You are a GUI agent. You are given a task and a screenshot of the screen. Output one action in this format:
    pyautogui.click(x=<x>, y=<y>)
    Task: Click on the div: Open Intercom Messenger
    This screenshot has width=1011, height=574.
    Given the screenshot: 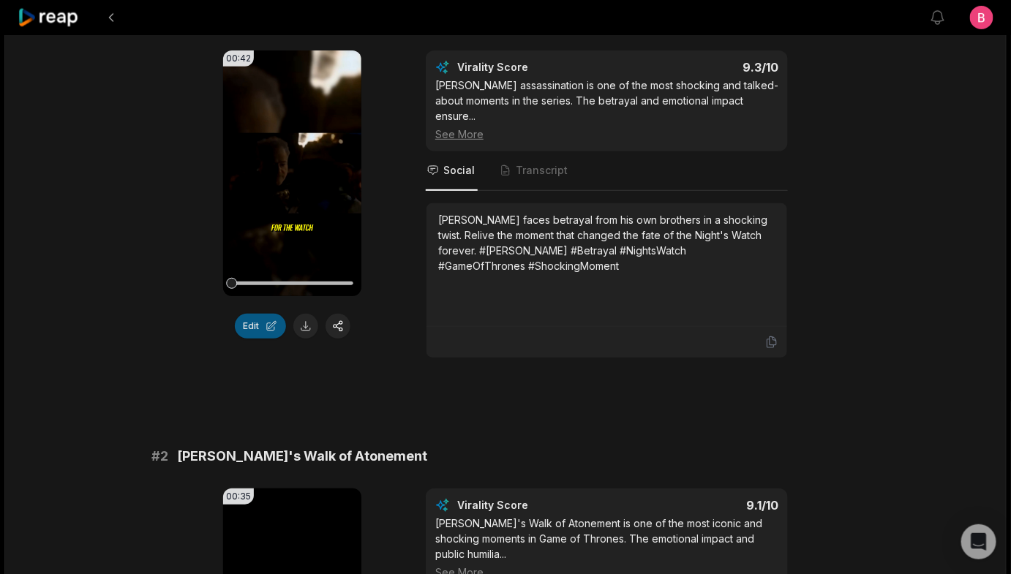 What is the action you would take?
    pyautogui.click(x=979, y=542)
    